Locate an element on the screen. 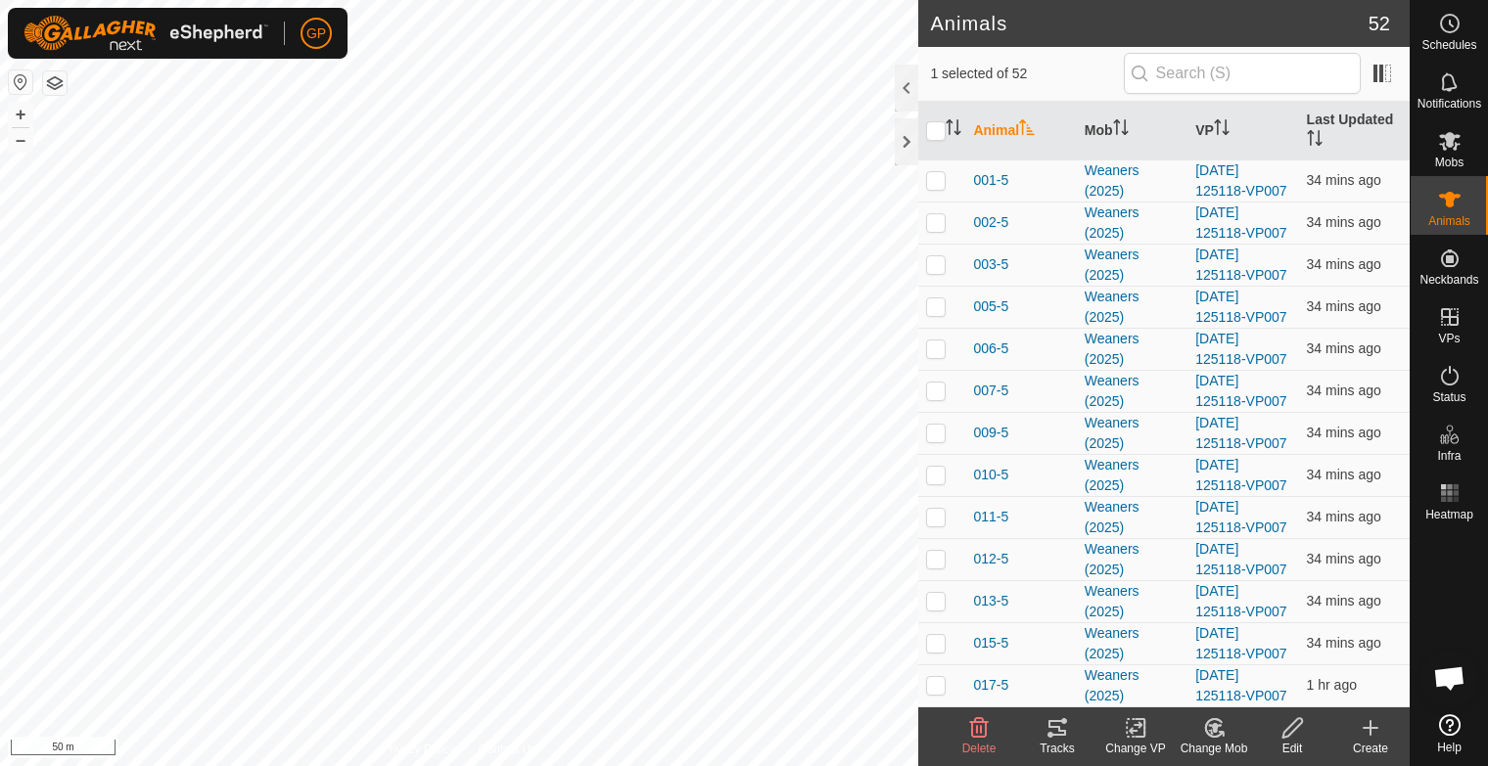 The image size is (1488, 766). h2: Animals is located at coordinates (1148, 23).